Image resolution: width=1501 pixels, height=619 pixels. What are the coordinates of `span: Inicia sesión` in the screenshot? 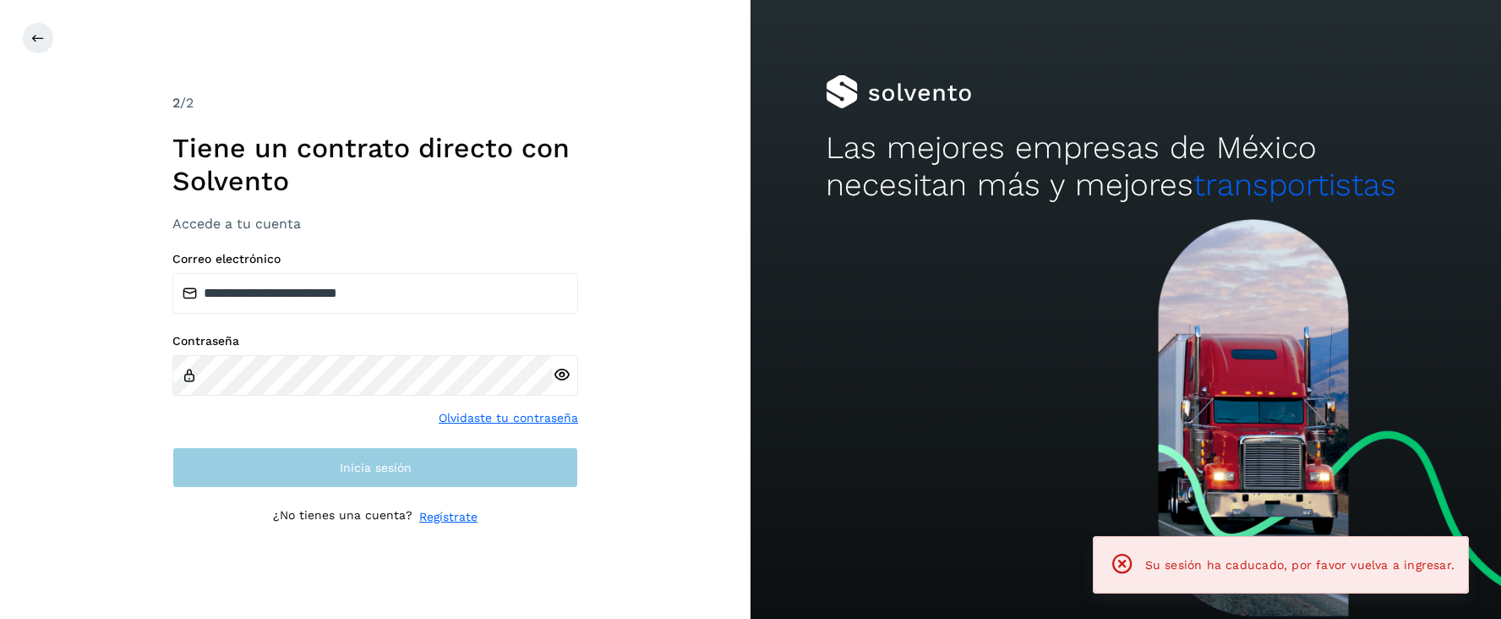 It's located at (375, 467).